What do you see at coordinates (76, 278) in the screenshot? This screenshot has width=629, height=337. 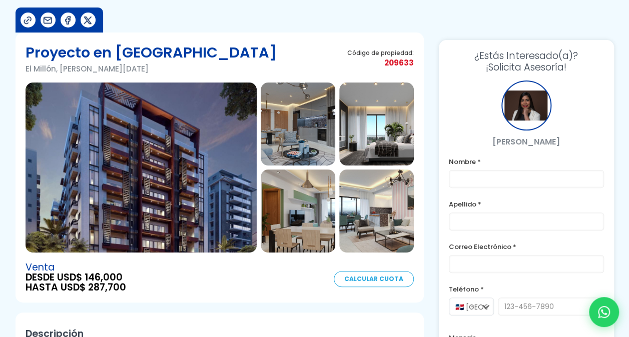 I see `span: DESDE USD$ 146,000` at bounding box center [76, 278].